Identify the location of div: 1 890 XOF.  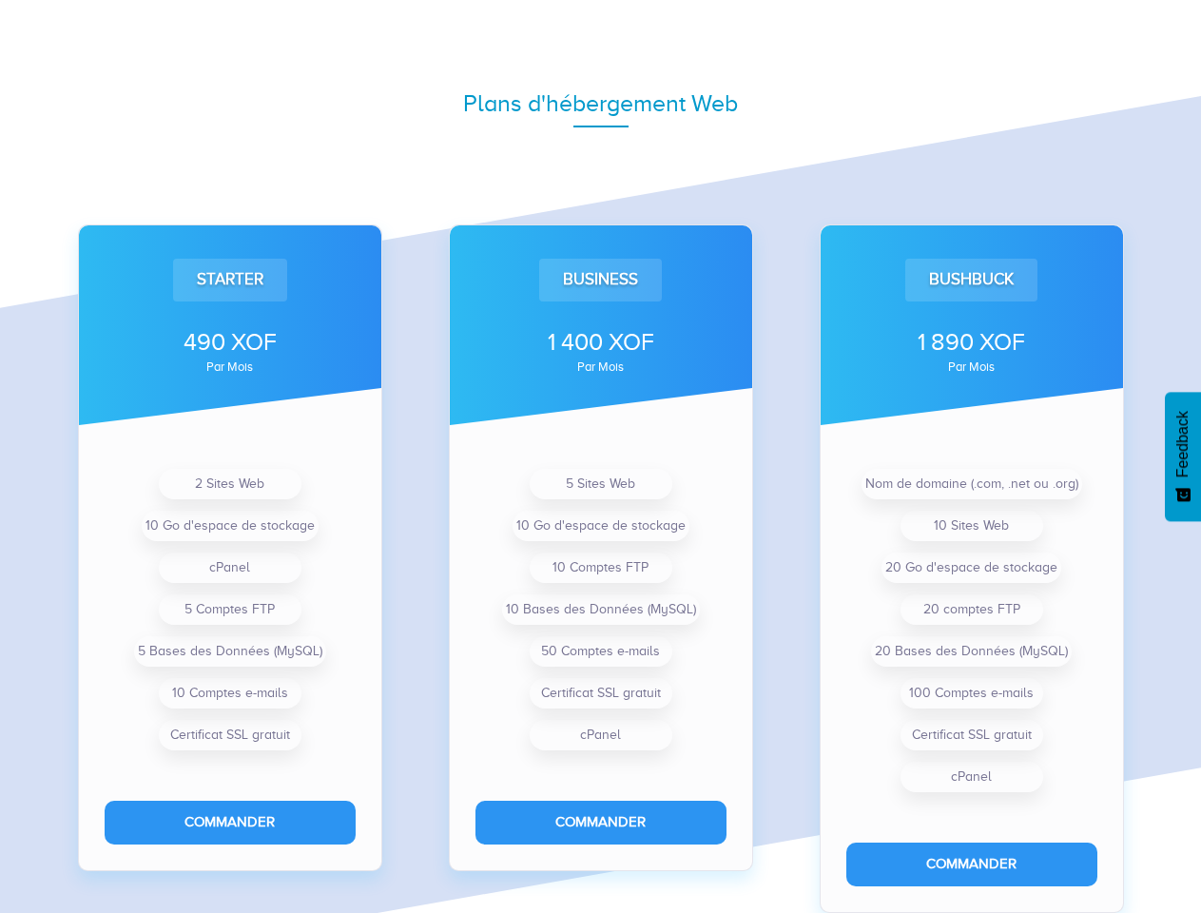
(972, 342).